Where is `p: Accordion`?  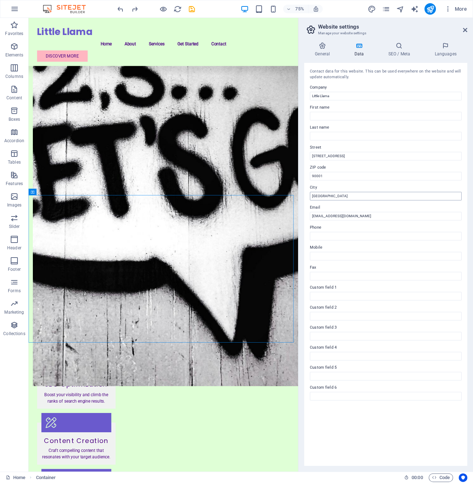
p: Accordion is located at coordinates (14, 141).